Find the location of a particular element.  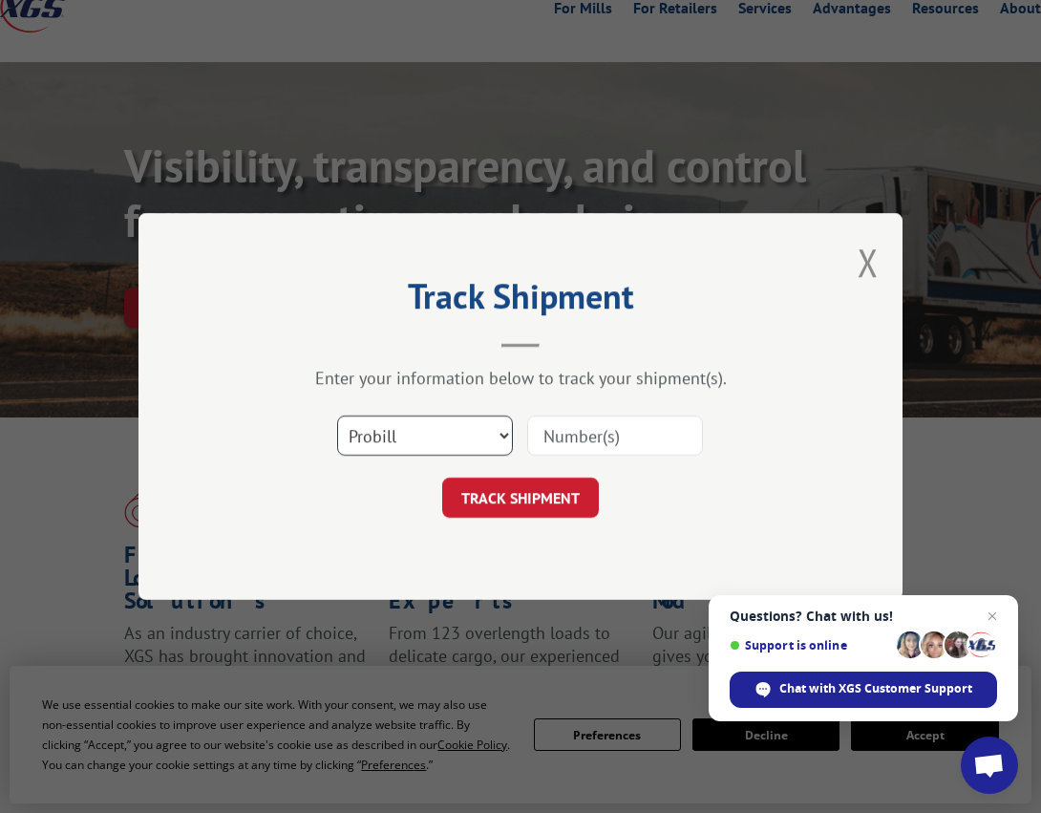

div: Open chat is located at coordinates (989, 765).